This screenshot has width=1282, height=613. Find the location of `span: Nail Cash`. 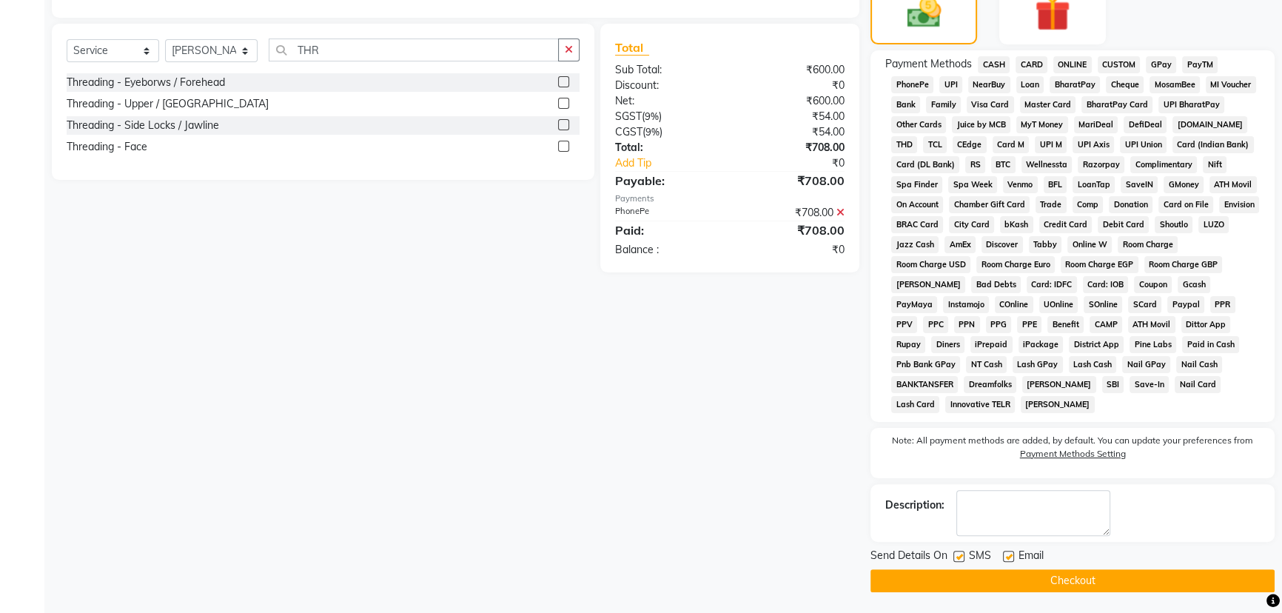

span: Nail Cash is located at coordinates (1199, 364).